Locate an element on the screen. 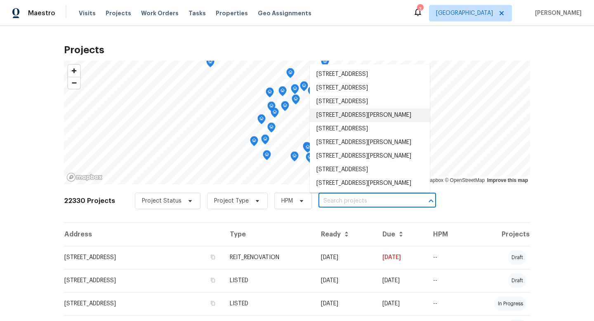 The image size is (594, 321). span: Tasks is located at coordinates (197, 13).